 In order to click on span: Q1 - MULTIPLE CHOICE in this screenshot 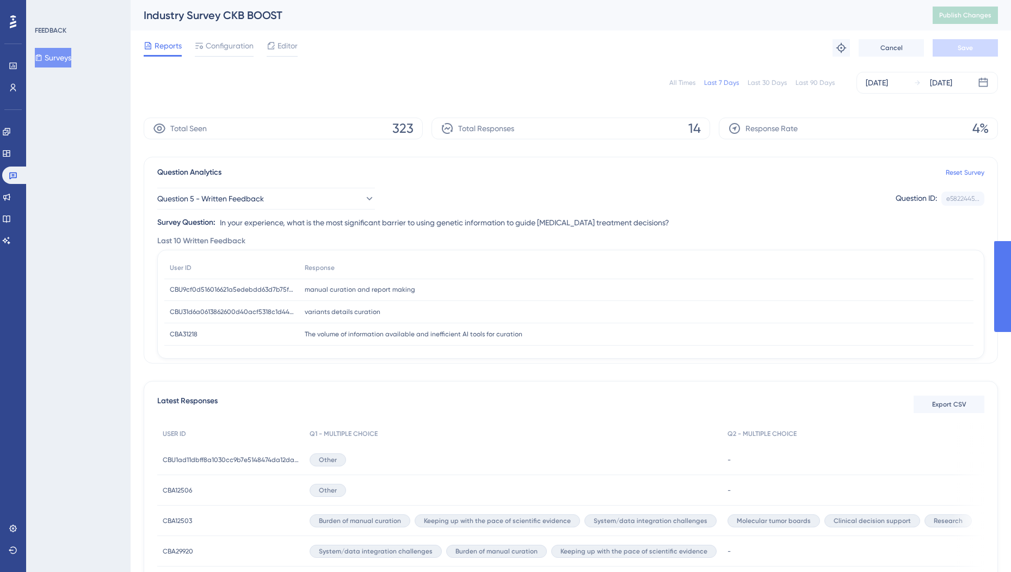, I will do `click(343, 434)`.